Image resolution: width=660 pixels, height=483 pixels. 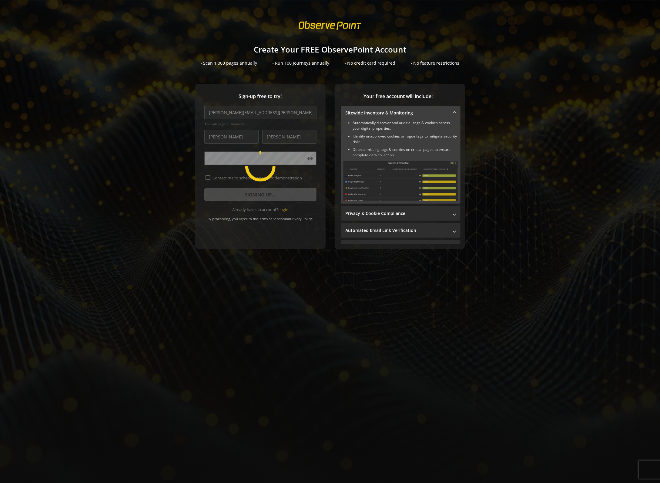 I want to click on mat-expansion-panel-header: Automated Email Link Verification, so click(x=401, y=230).